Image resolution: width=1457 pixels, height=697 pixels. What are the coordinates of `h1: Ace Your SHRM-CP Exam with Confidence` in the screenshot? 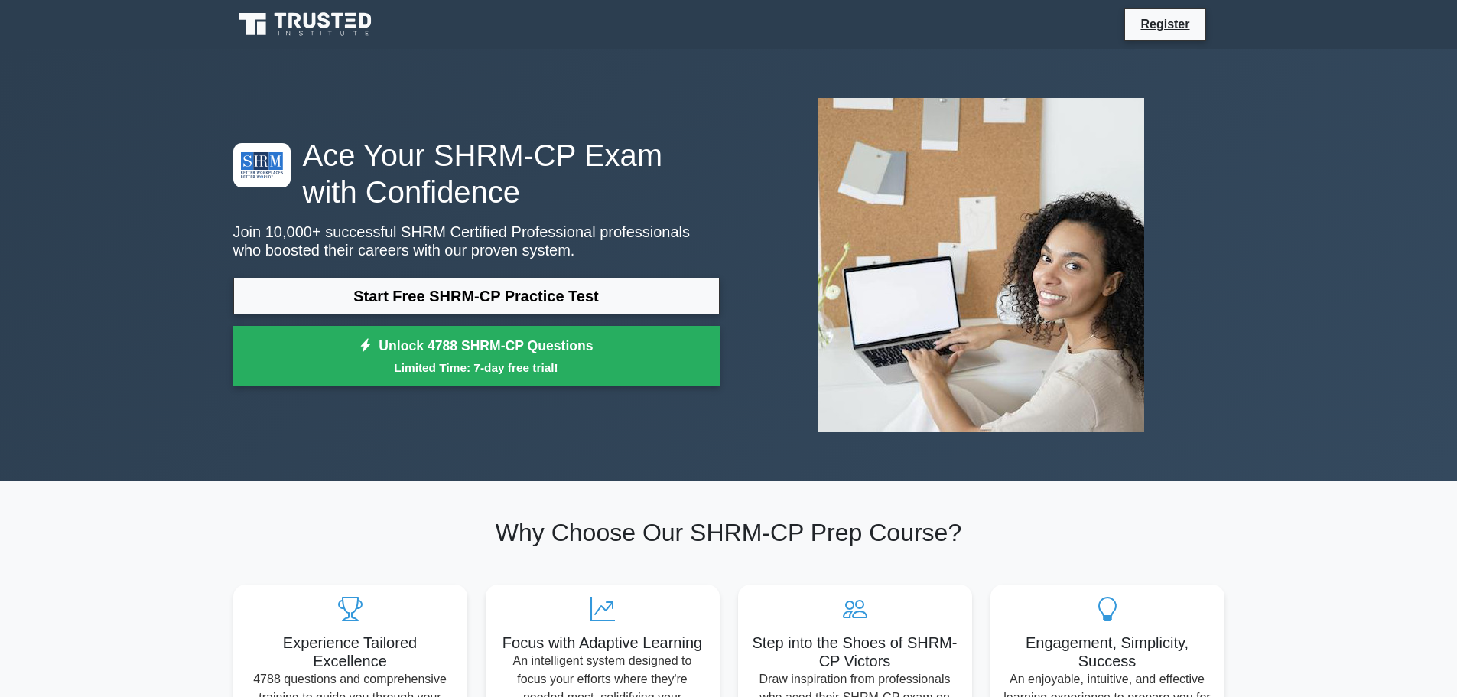 It's located at (477, 174).